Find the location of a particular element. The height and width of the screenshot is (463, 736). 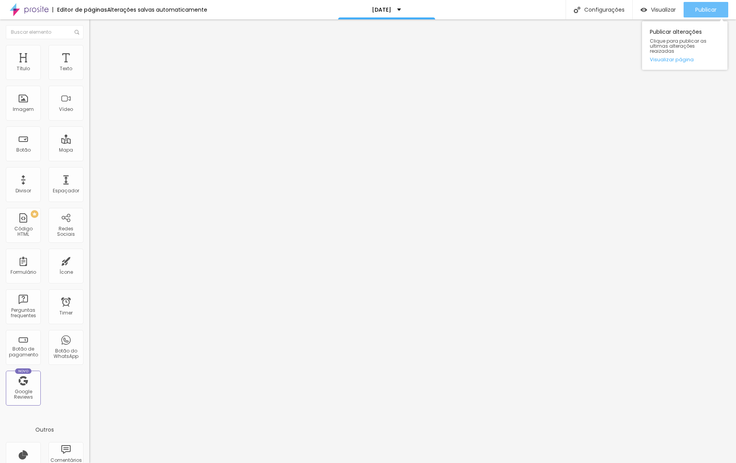

div: Código HTML is located at coordinates (23, 232).